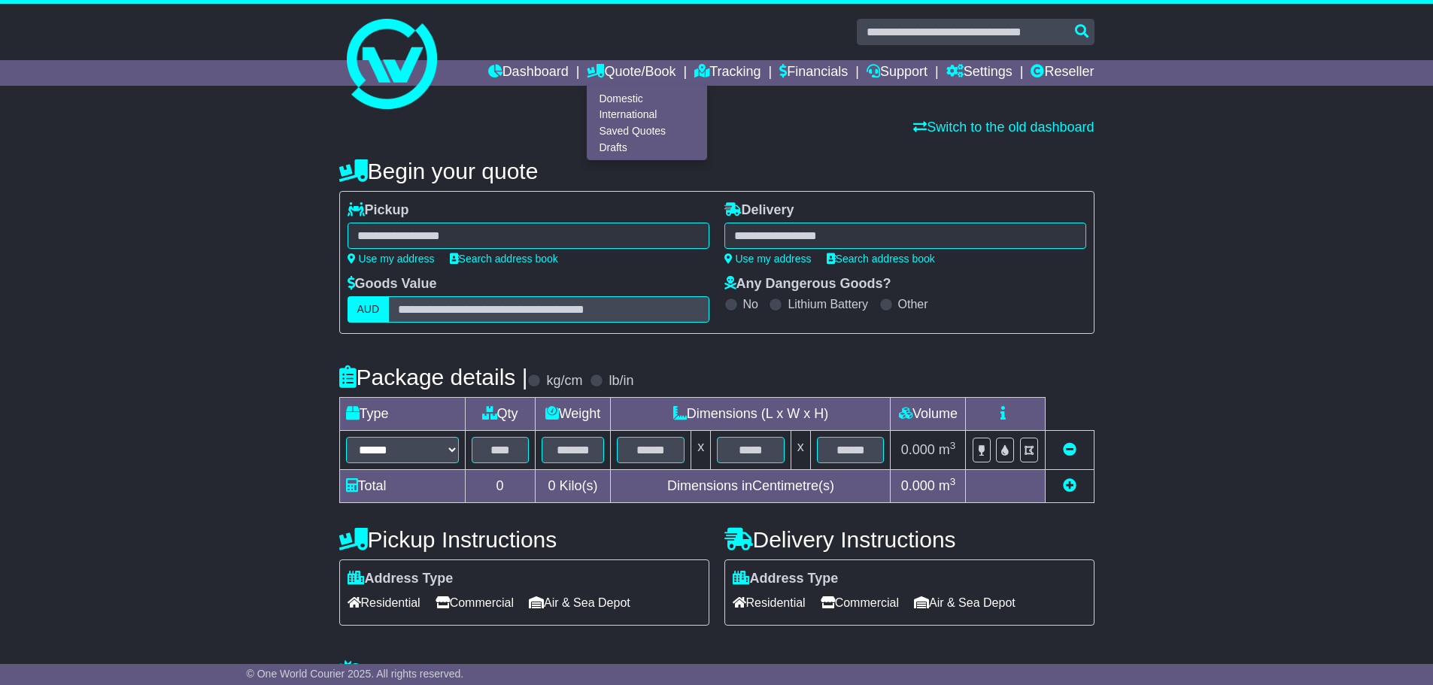 This screenshot has width=1433, height=685. What do you see at coordinates (909, 539) in the screenshot?
I see `h4: Delivery Instructions` at bounding box center [909, 539].